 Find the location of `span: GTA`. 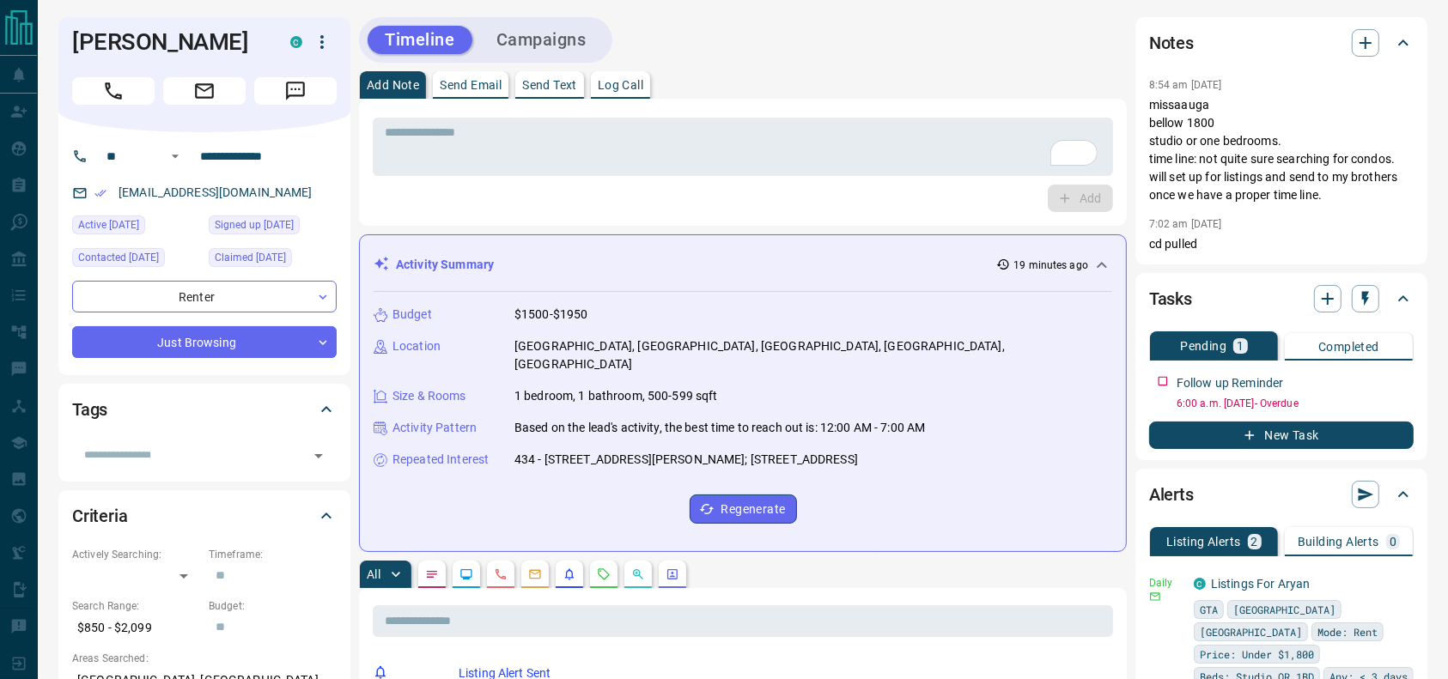

span: GTA is located at coordinates (1208, 610).